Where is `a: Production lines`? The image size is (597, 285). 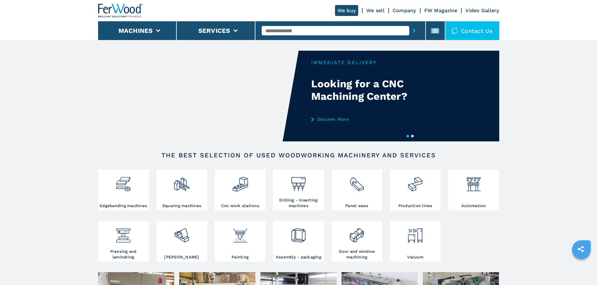
a: Production lines is located at coordinates (415, 190).